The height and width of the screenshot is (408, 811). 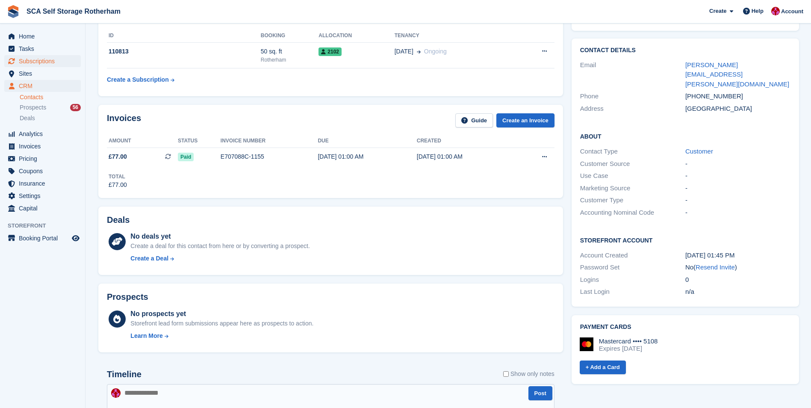 I want to click on span: Storefront, so click(x=46, y=226).